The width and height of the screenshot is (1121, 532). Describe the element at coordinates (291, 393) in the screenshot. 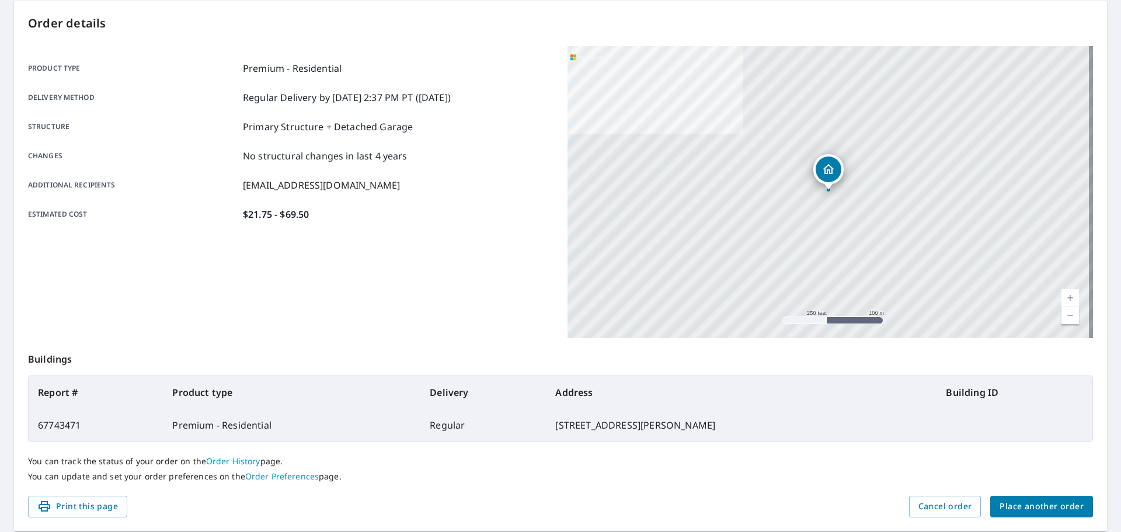

I see `th: Product type` at that location.